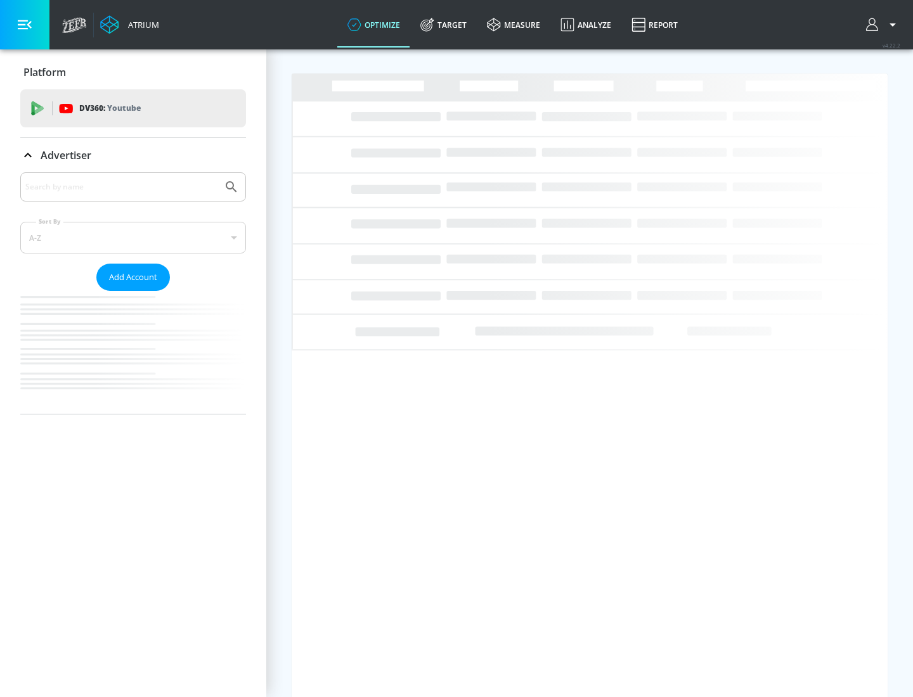  What do you see at coordinates (124, 108) in the screenshot?
I see `p: Youtube` at bounding box center [124, 108].